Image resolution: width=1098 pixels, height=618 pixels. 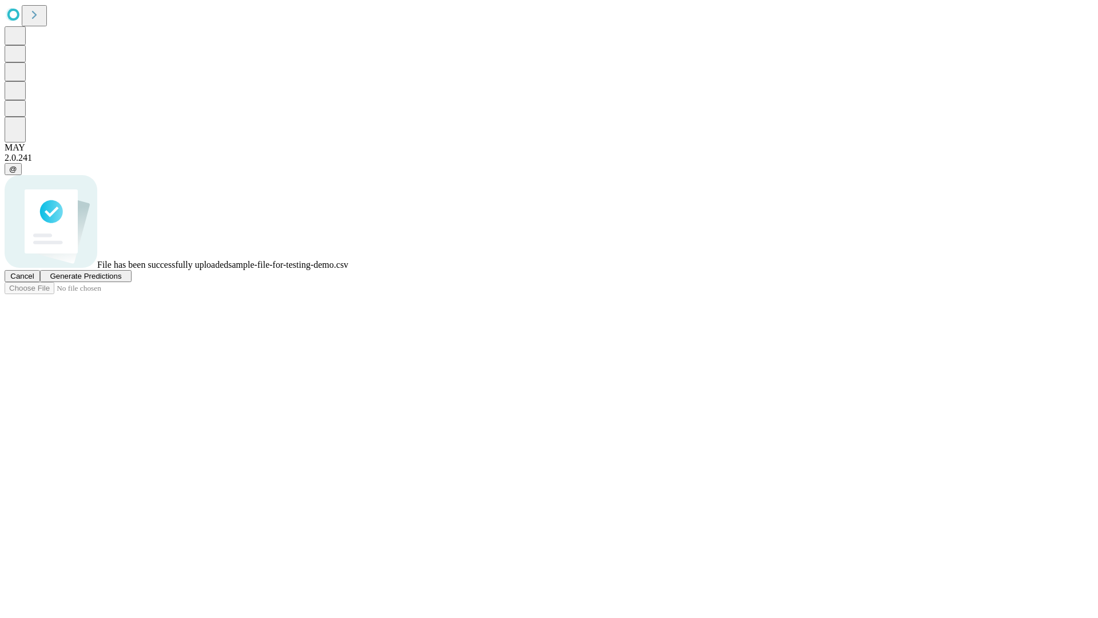 I want to click on span: File has been successfully uploaded, so click(x=162, y=264).